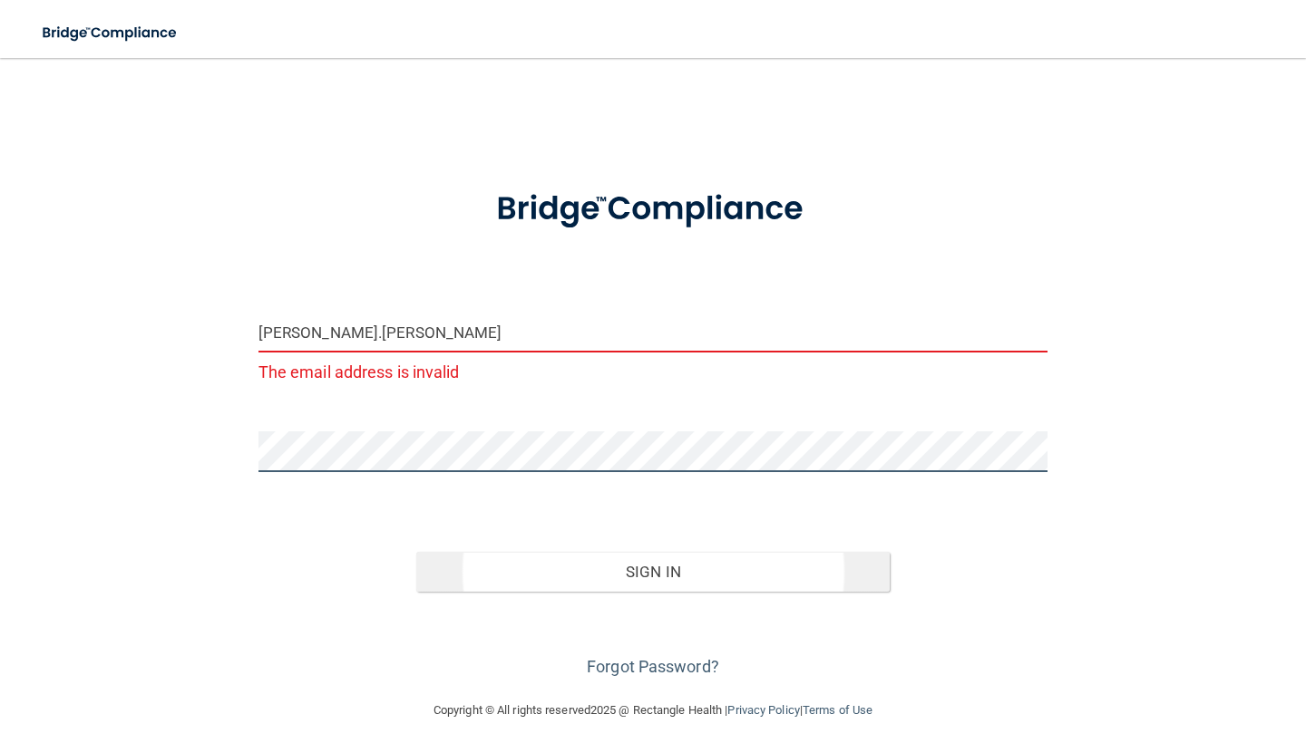 The width and height of the screenshot is (1306, 743). Describe the element at coordinates (653, 332) in the screenshot. I see `input: Email` at that location.